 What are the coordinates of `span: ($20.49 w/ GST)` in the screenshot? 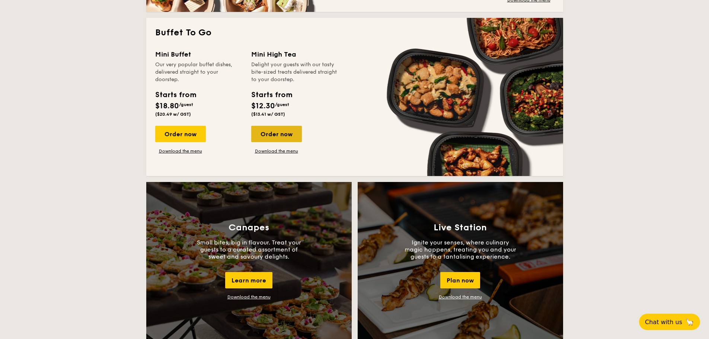 It's located at (173, 114).